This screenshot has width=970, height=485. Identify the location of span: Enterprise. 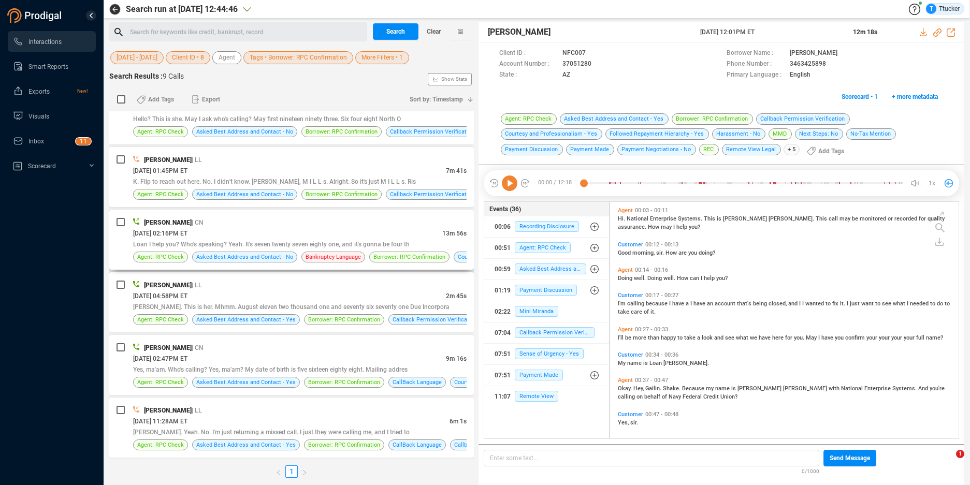
(879, 389).